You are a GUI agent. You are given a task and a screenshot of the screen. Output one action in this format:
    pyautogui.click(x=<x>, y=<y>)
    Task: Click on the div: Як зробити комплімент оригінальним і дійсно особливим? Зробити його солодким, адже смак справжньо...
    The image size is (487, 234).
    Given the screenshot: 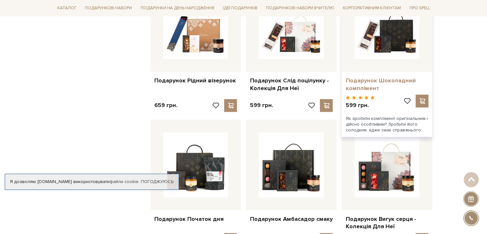 What is the action you would take?
    pyautogui.click(x=387, y=124)
    